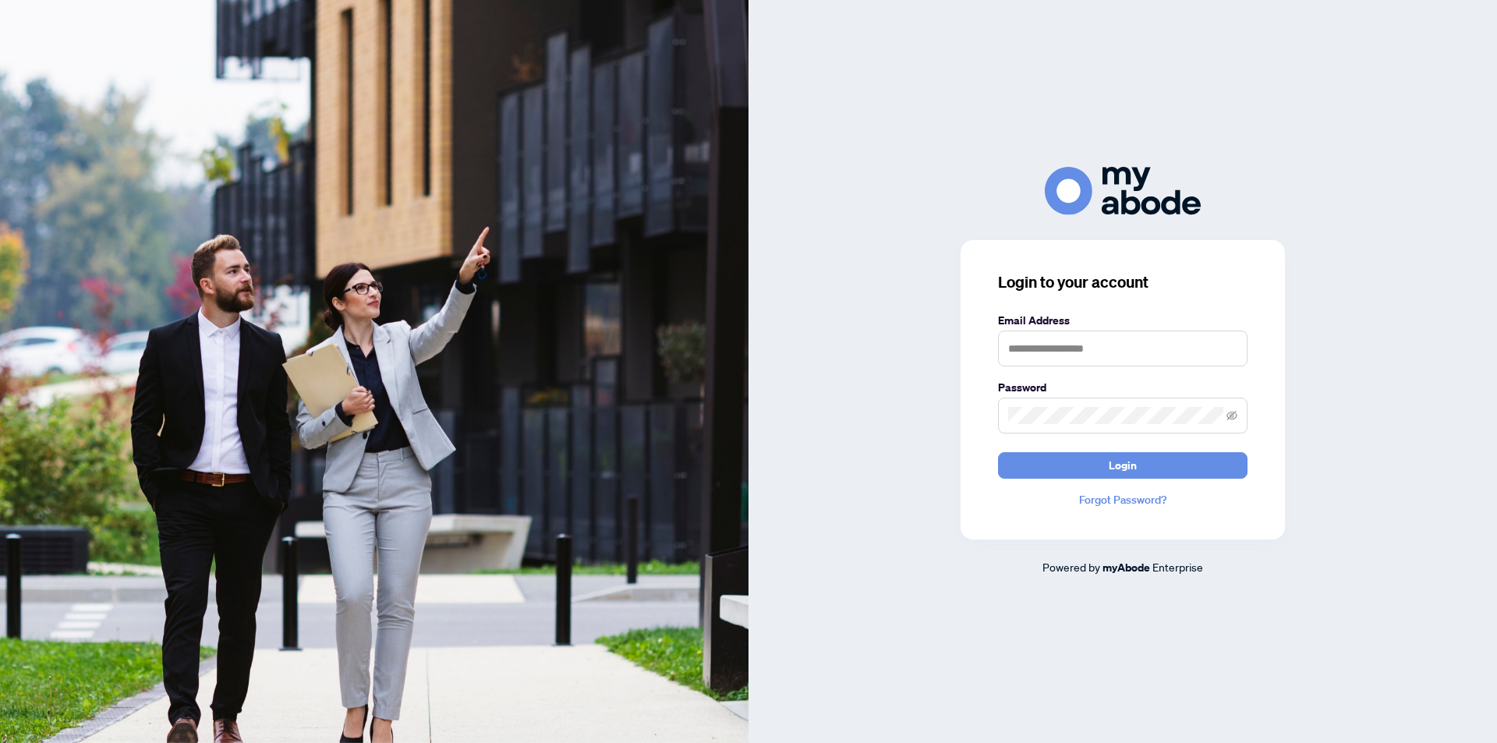  What do you see at coordinates (1122, 190) in the screenshot?
I see `img: ma-logo` at bounding box center [1122, 190].